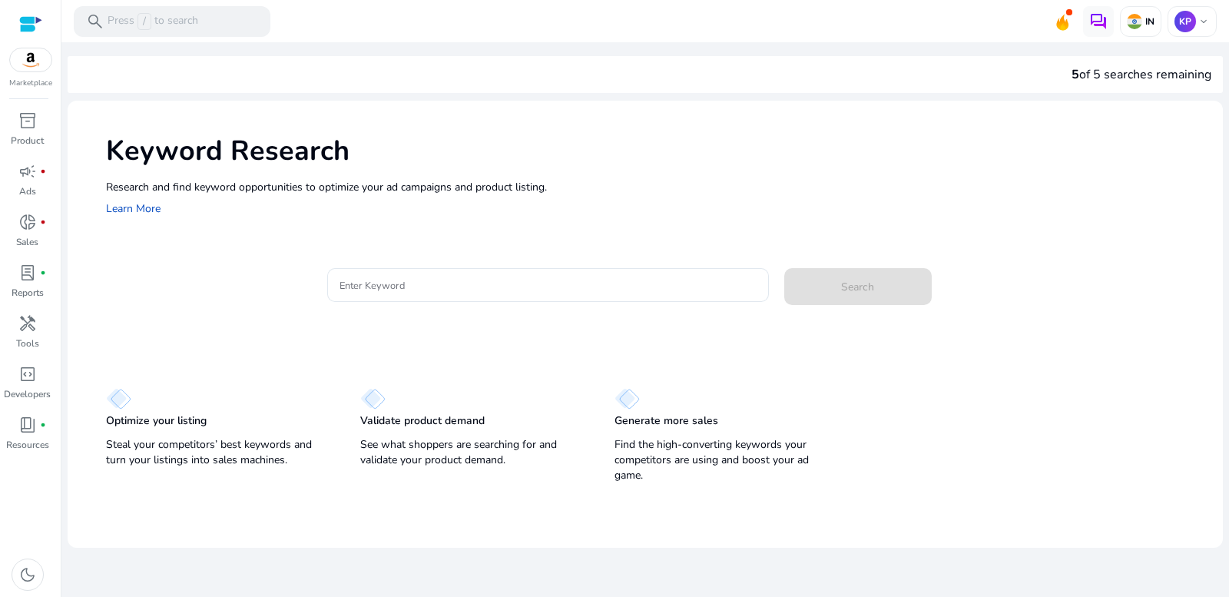 This screenshot has width=1229, height=597. I want to click on span: keyboard_arrow_down, so click(1204, 22).